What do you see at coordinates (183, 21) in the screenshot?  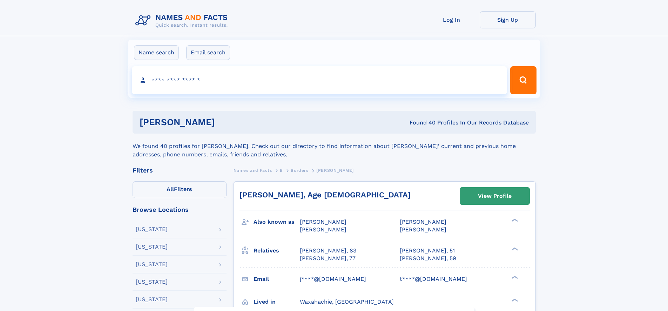 I see `img: Logo Names and Facts` at bounding box center [183, 21].